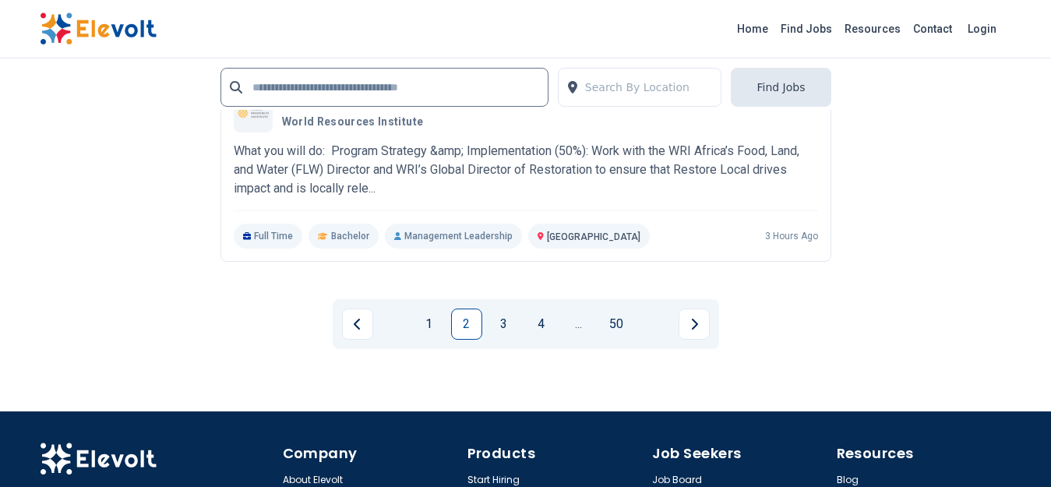 This screenshot has height=487, width=1051. Describe the element at coordinates (454, 236) in the screenshot. I see `p: Management Leadership` at that location.